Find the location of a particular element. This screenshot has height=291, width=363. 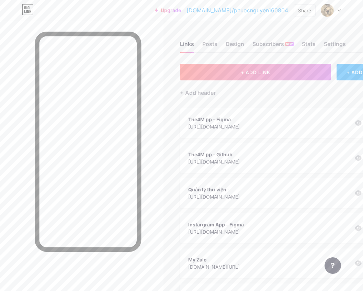

div: Design is located at coordinates (235, 46).